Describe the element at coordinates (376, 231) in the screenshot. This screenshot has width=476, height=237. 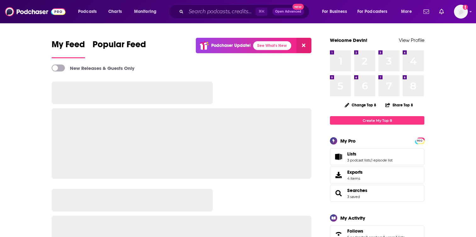
I see `a: Follows` at that location.